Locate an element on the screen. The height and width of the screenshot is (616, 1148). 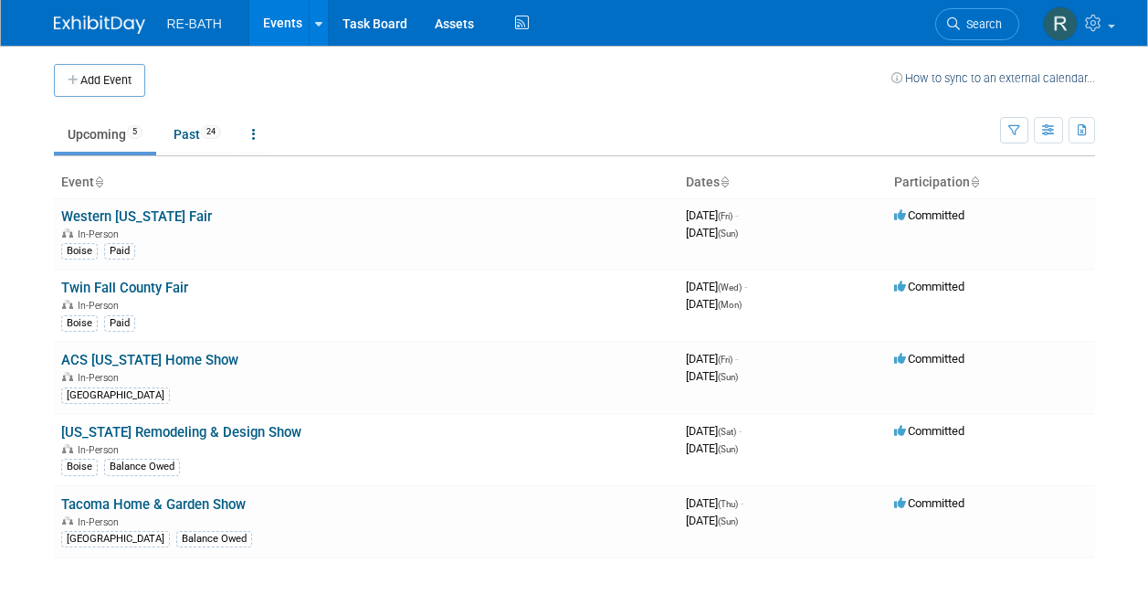
a: Upcoming5 is located at coordinates (105, 134).